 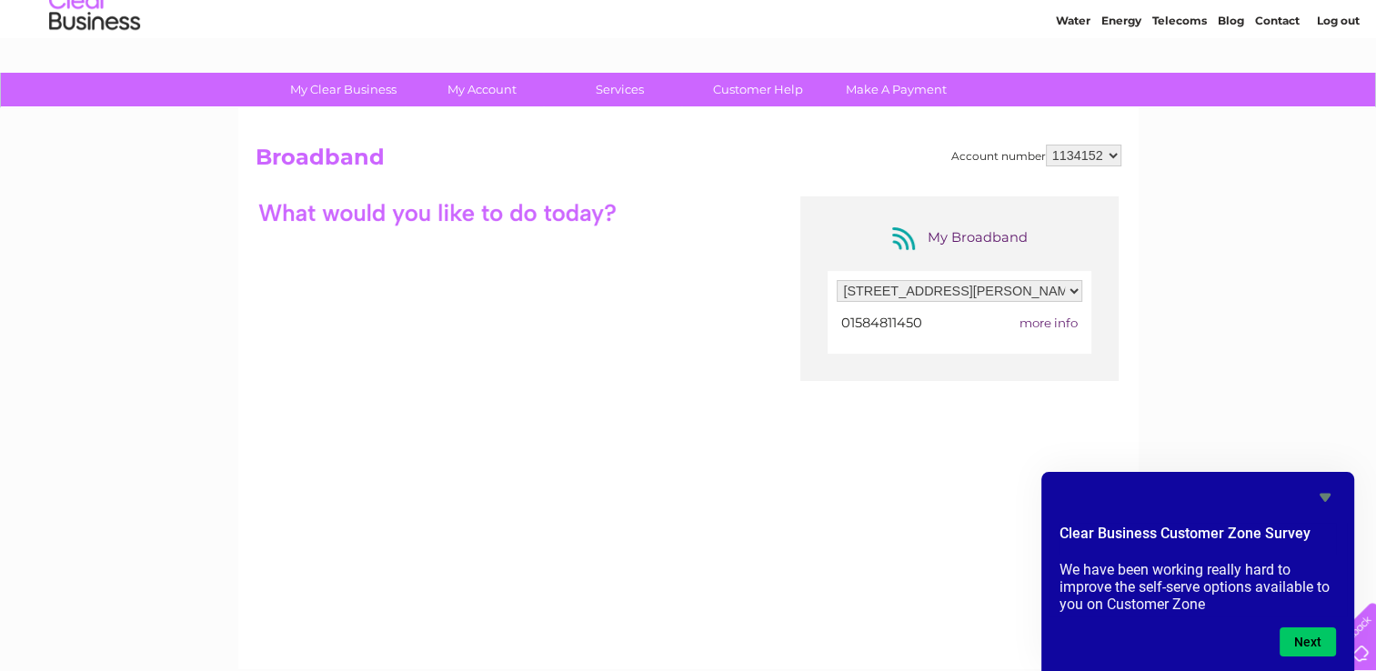 What do you see at coordinates (1122, 84) in the screenshot?
I see `a: Energy` at bounding box center [1122, 84].